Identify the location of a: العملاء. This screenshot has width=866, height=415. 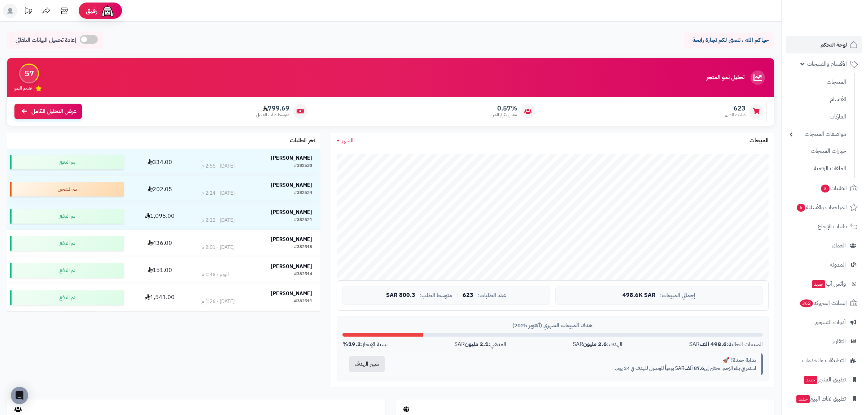
(824, 245).